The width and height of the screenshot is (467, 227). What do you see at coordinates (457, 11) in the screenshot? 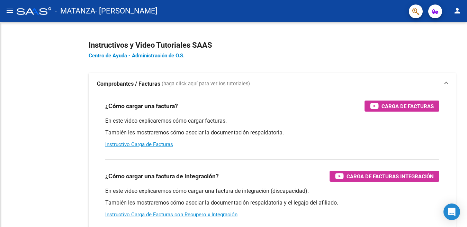
I see `mat-icon: person` at bounding box center [457, 11].